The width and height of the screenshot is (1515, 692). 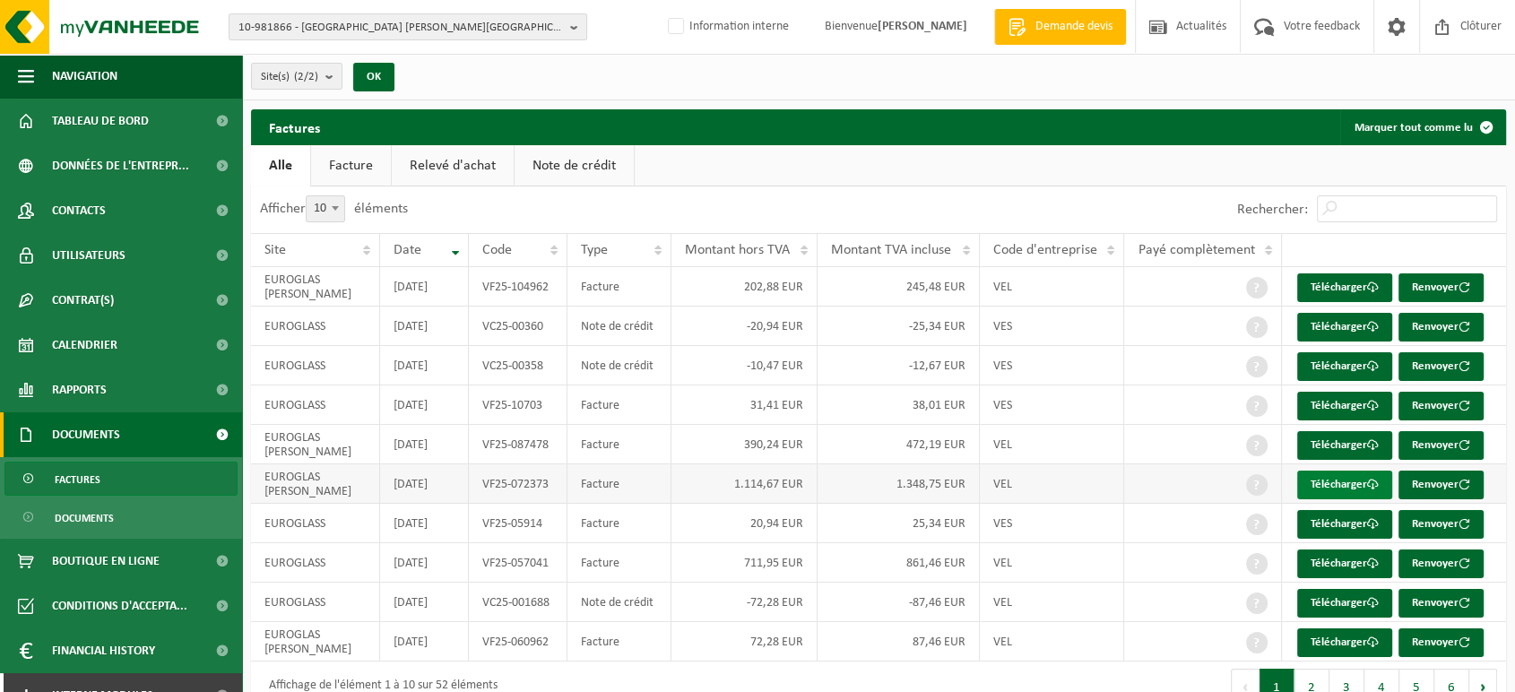 What do you see at coordinates (333, 209) in the screenshot?
I see `label: Afficher éléments` at bounding box center [333, 209].